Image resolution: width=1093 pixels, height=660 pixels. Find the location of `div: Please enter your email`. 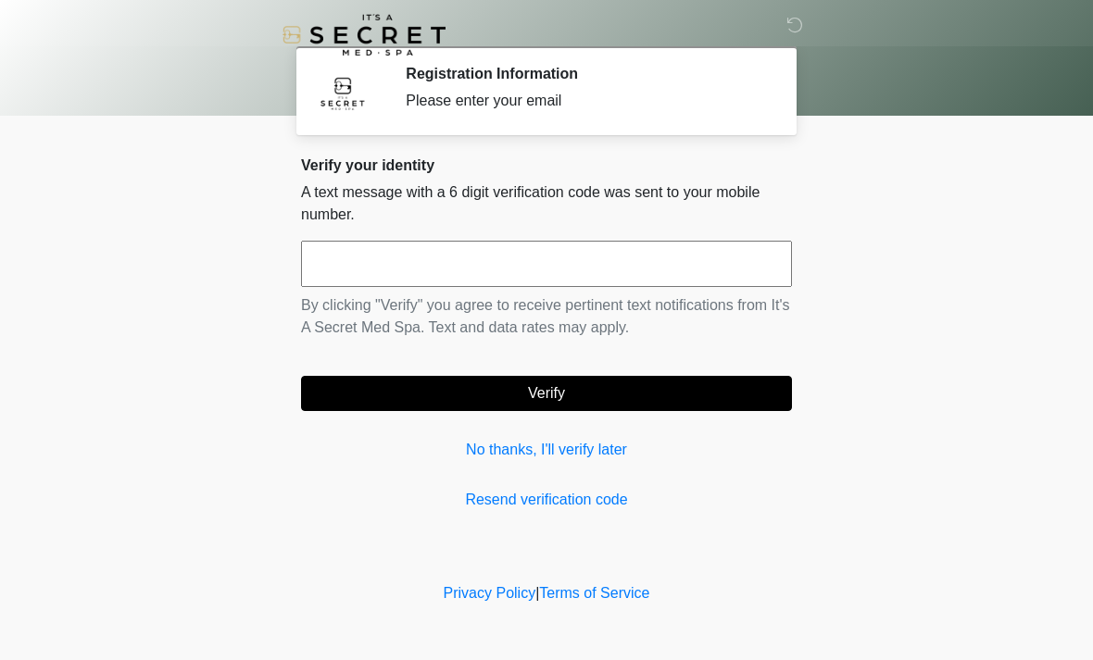

div: Please enter your email is located at coordinates (585, 101).